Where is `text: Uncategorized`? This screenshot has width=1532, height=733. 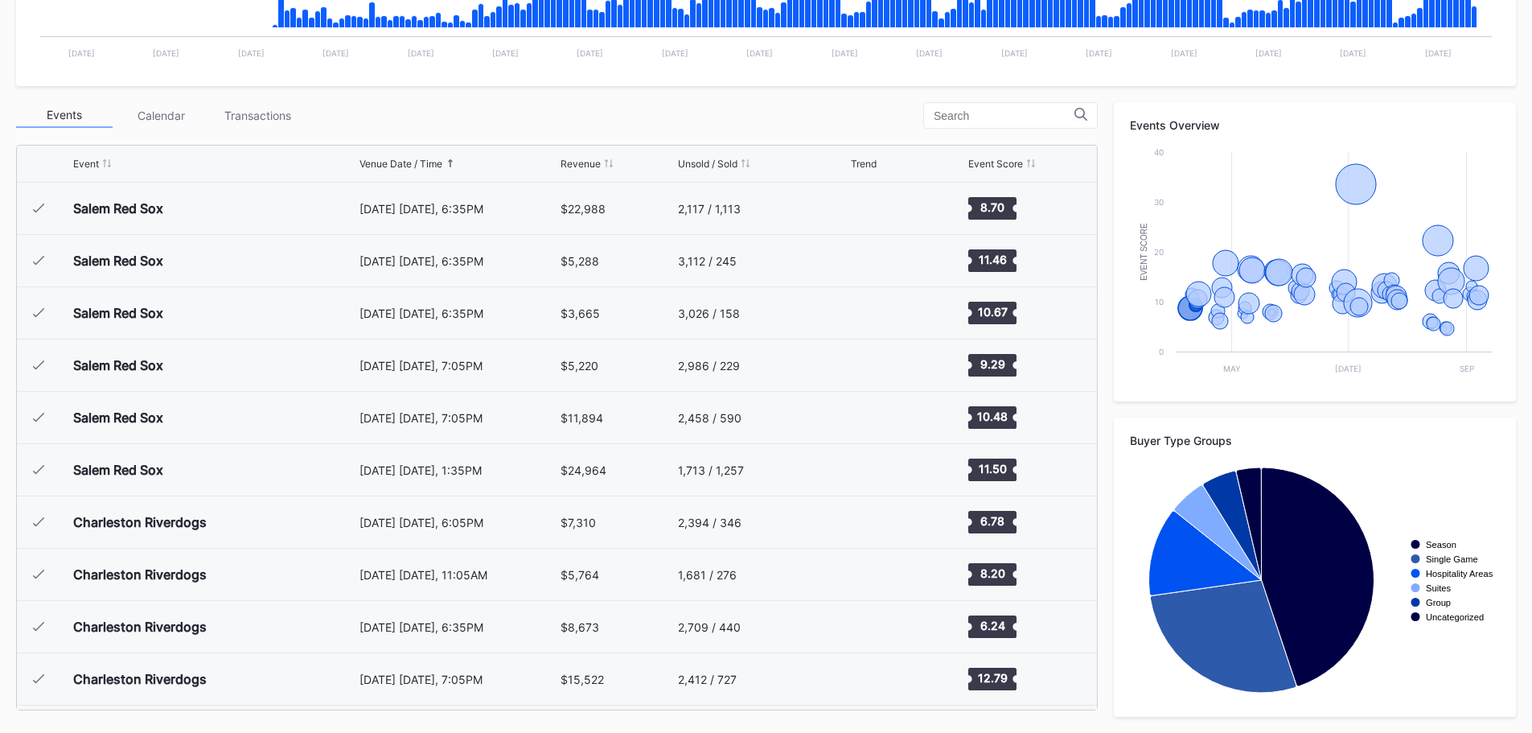
text: Uncategorized is located at coordinates (1455, 617).